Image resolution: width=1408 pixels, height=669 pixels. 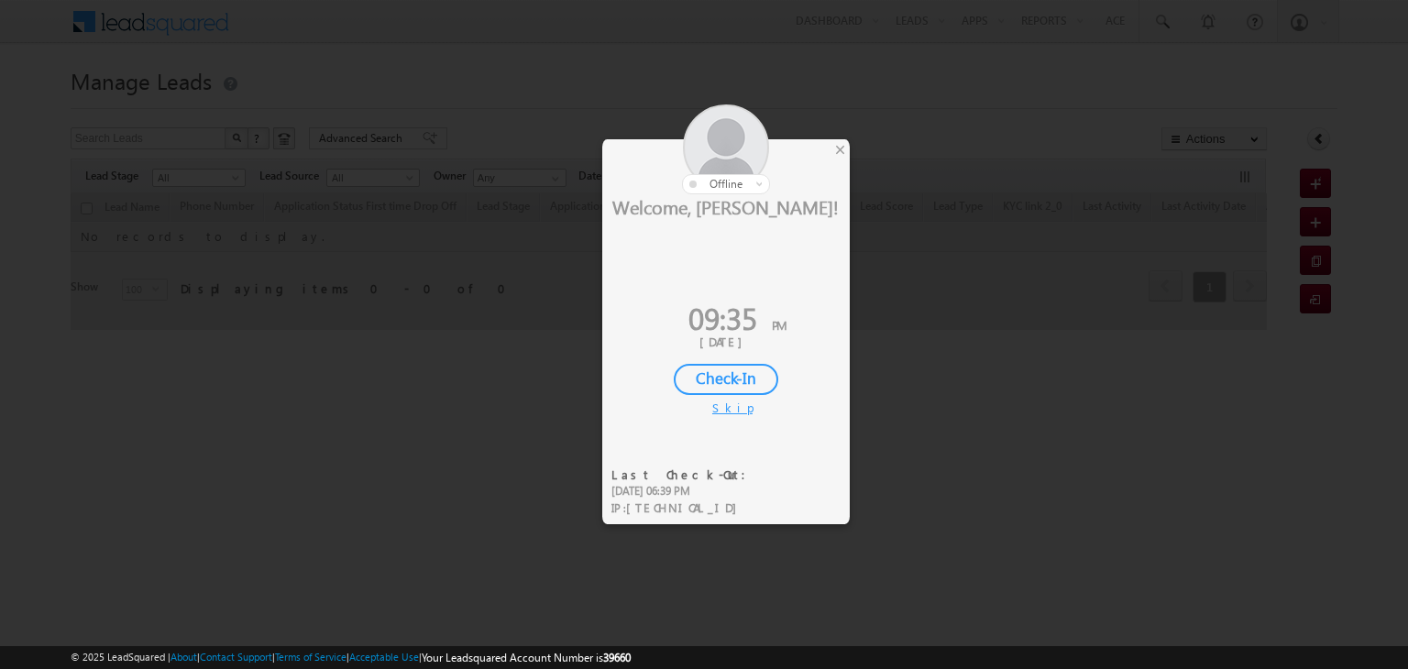 I want to click on a: About, so click(x=183, y=656).